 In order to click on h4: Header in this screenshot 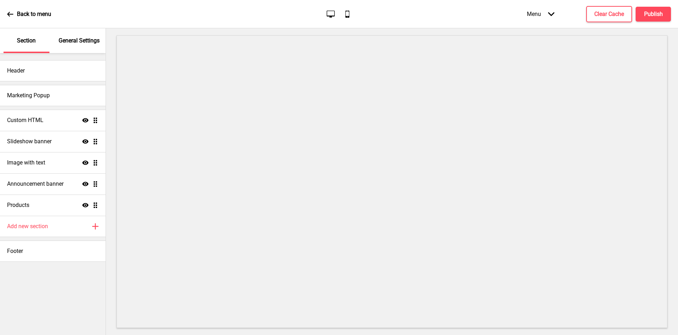, I will do `click(16, 71)`.